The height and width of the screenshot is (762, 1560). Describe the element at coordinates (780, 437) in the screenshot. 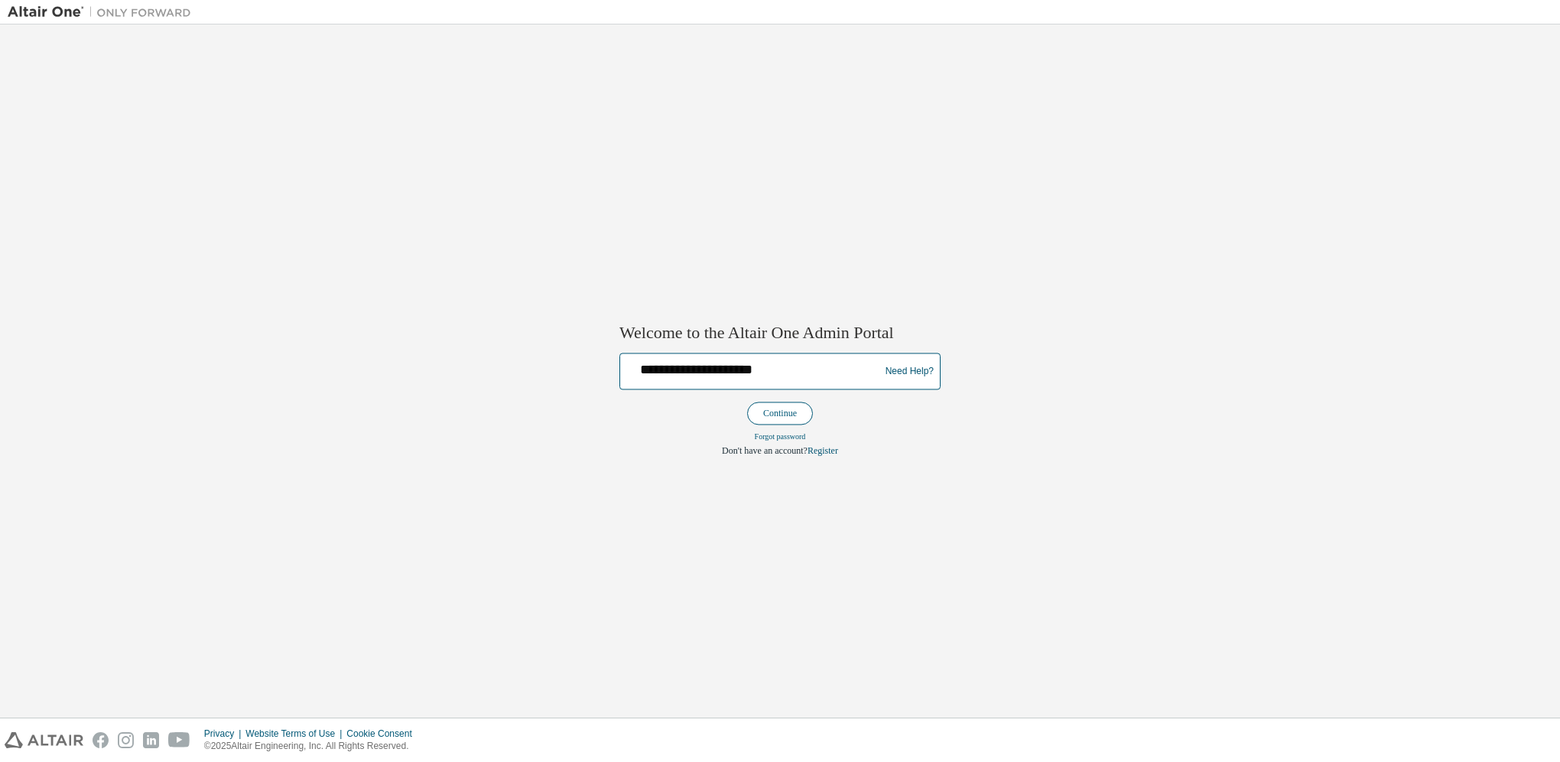

I see `a: Forgot password` at that location.